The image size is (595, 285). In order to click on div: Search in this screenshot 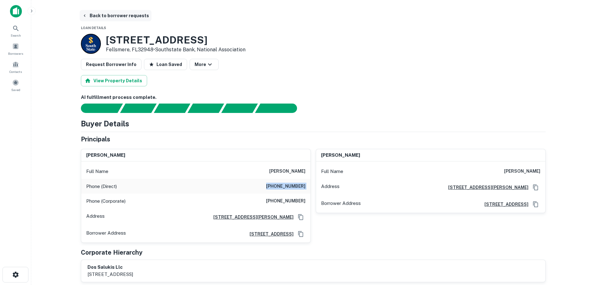, I will do `click(16, 31)`.